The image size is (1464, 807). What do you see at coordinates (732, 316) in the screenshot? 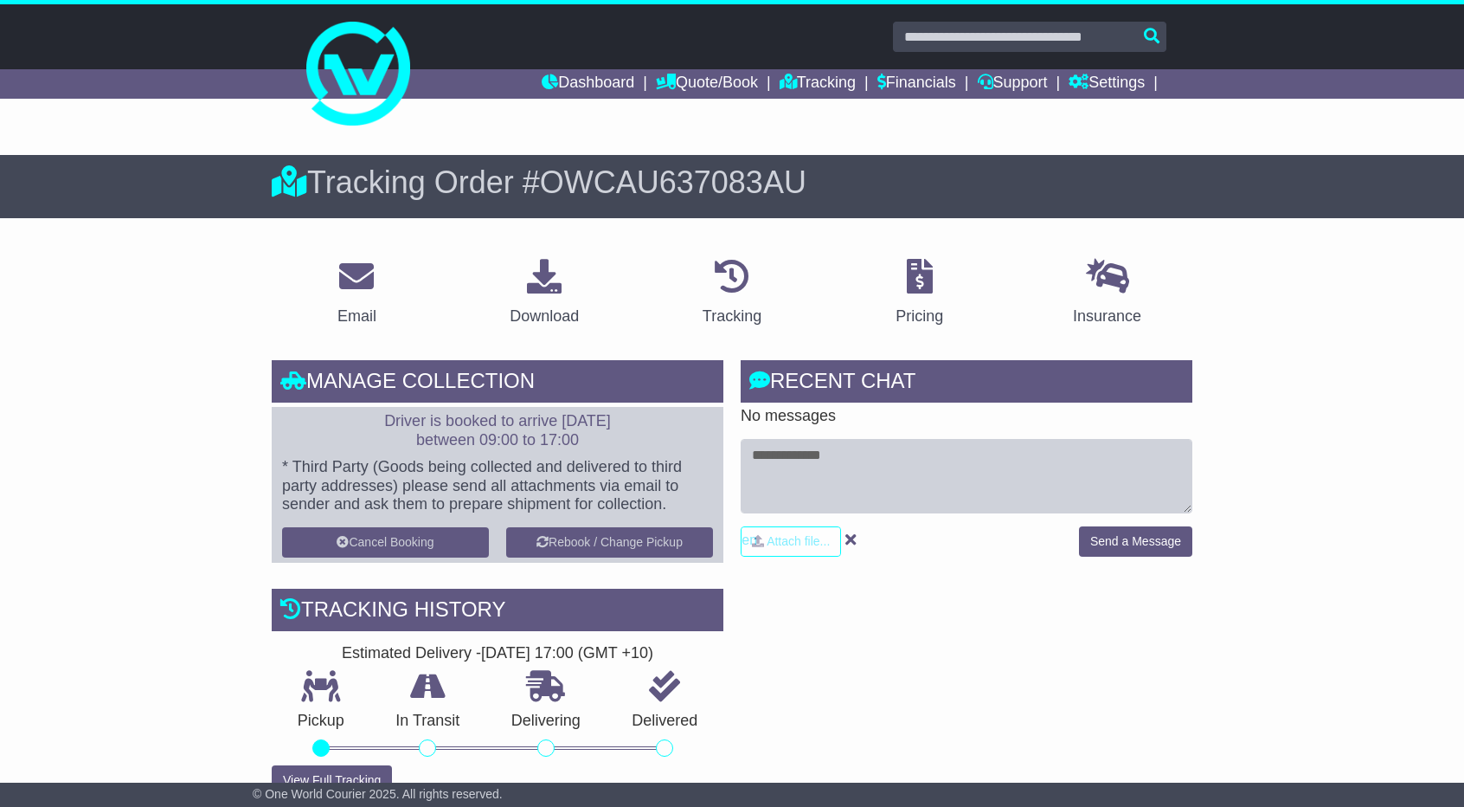
I see `div: Tracking` at bounding box center [732, 316].